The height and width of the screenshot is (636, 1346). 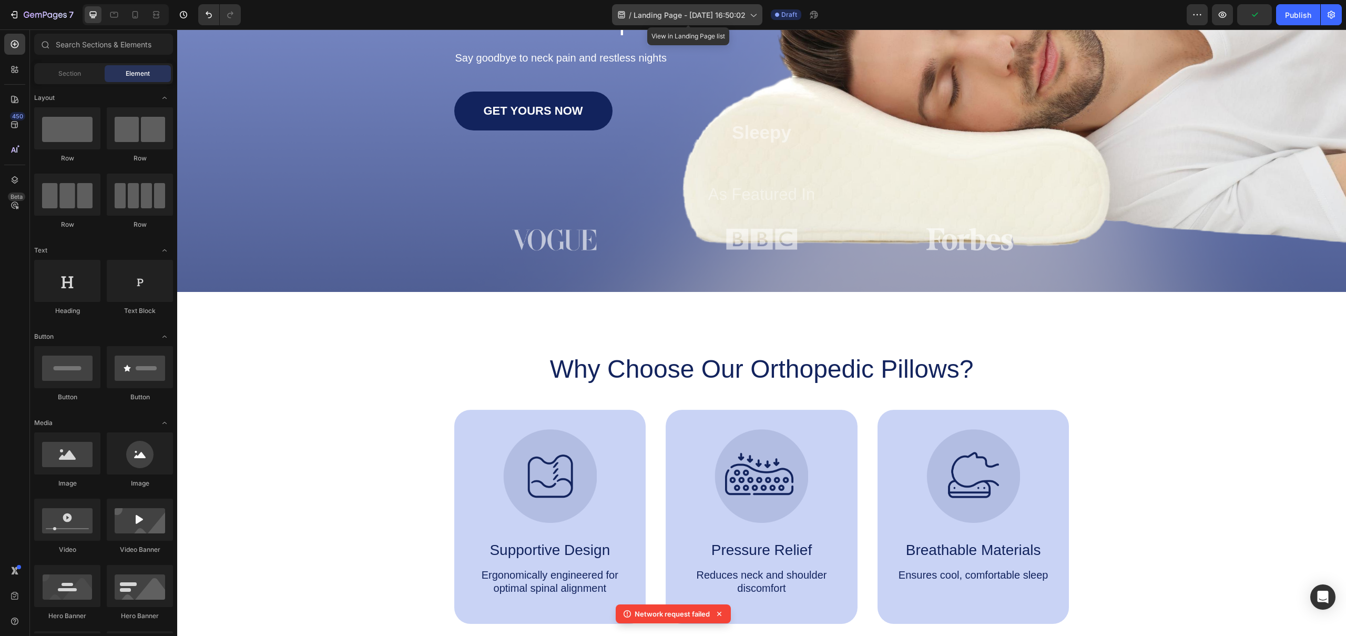 What do you see at coordinates (71, 15) in the screenshot?
I see `p: 7` at bounding box center [71, 15].